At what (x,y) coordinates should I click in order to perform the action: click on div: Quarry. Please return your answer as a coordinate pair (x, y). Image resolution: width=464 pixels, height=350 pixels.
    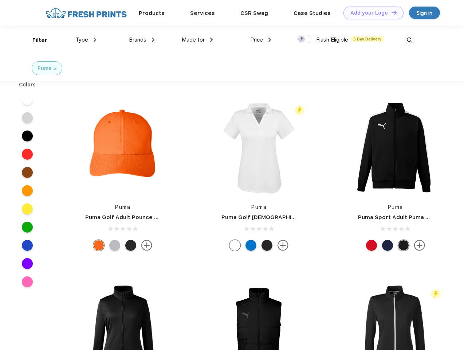
    Looking at the image, I should click on (115, 245).